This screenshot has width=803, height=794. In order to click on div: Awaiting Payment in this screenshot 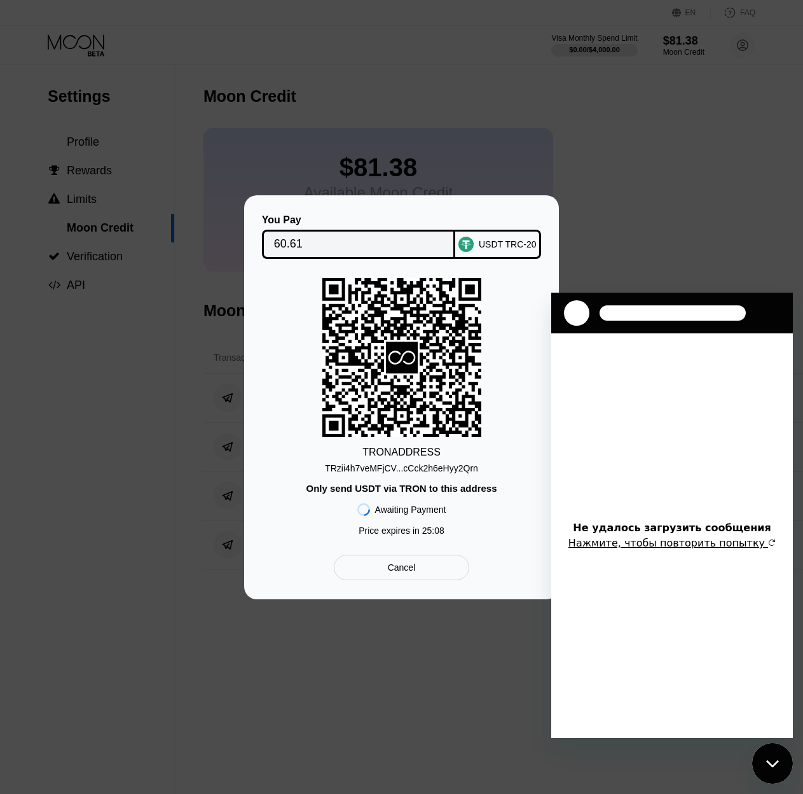, I will do `click(411, 509)`.